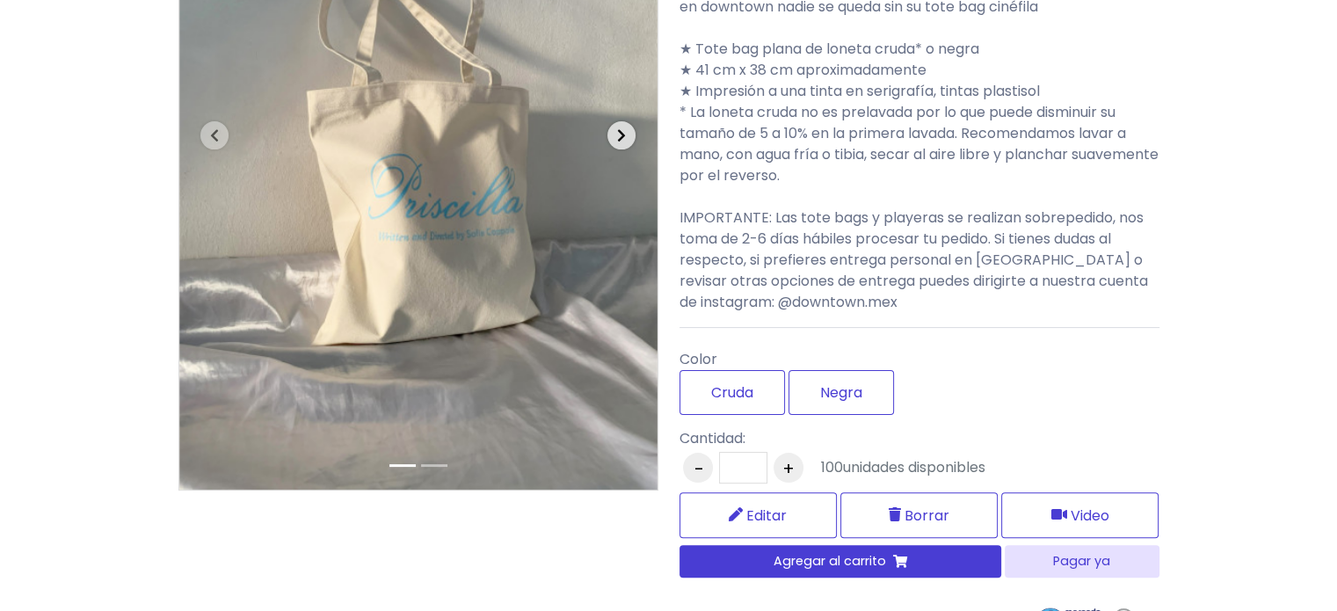  Describe the element at coordinates (767, 515) in the screenshot. I see `span: Editar` at that location.